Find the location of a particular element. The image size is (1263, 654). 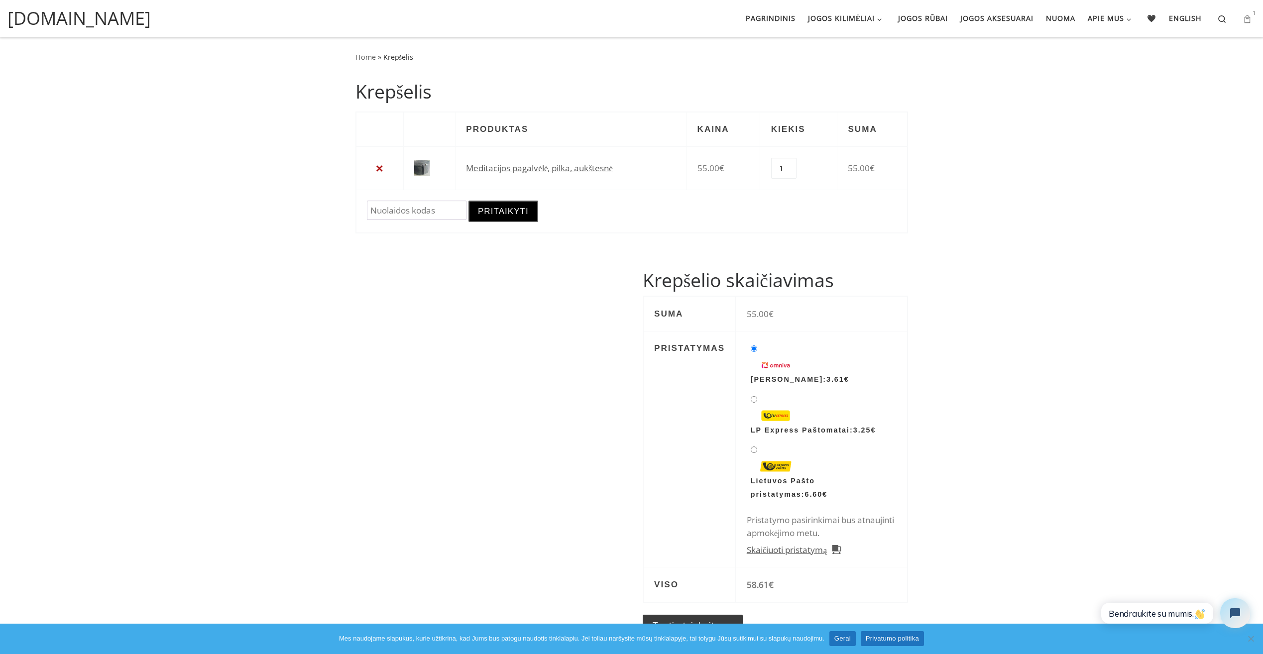

th: Viso is located at coordinates (689, 585).